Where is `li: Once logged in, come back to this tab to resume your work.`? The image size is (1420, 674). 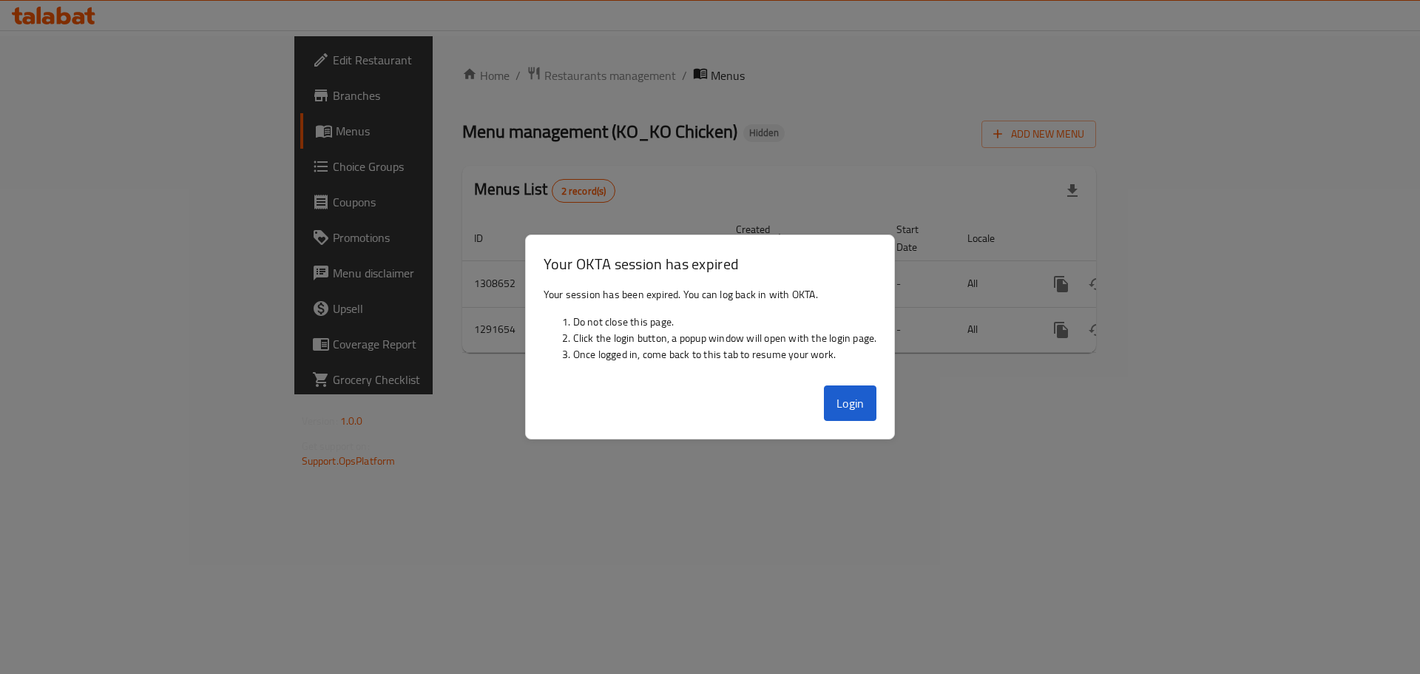 li: Once logged in, come back to this tab to resume your work. is located at coordinates (725, 354).